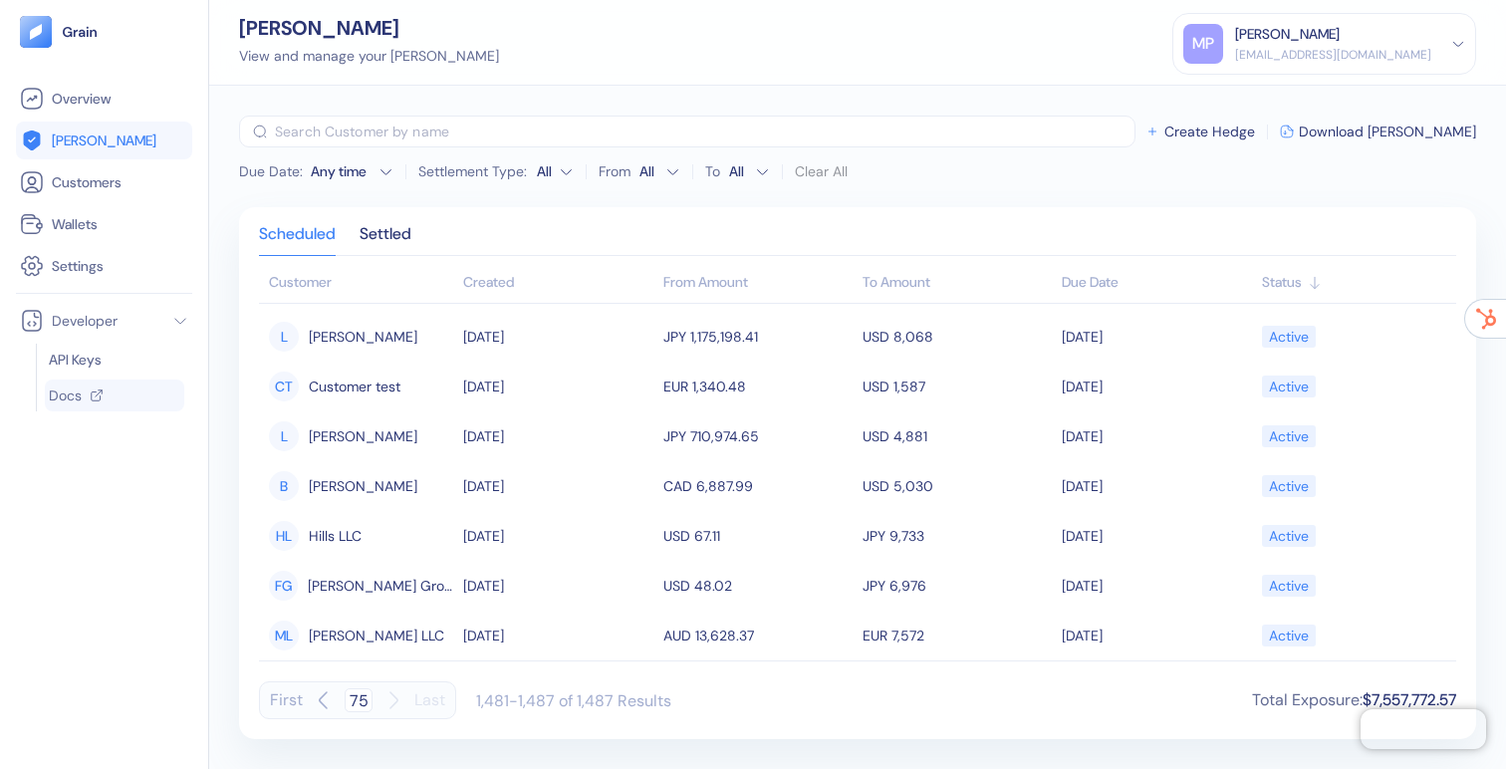  Describe the element at coordinates (335, 536) in the screenshot. I see `span: Hills LLC` at that location.